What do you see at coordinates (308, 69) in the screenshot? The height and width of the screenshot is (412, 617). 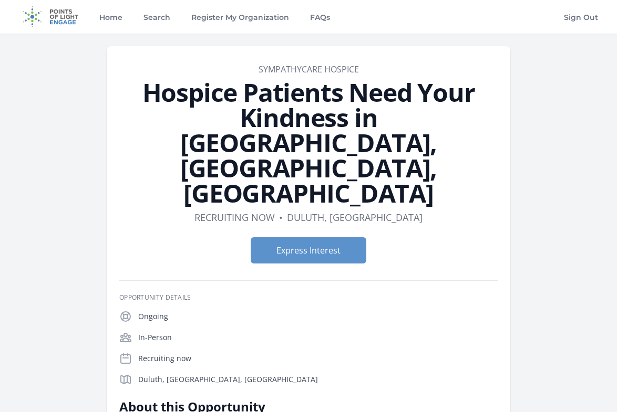 I see `a: SympathyCare Hospice` at bounding box center [308, 69].